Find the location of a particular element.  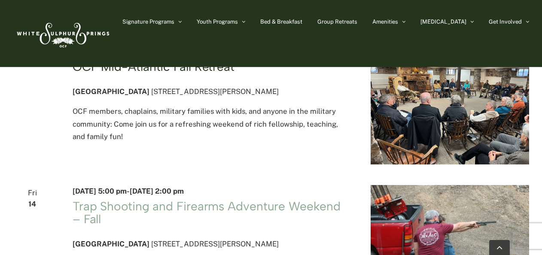

span: Youth Programs is located at coordinates (217, 21).